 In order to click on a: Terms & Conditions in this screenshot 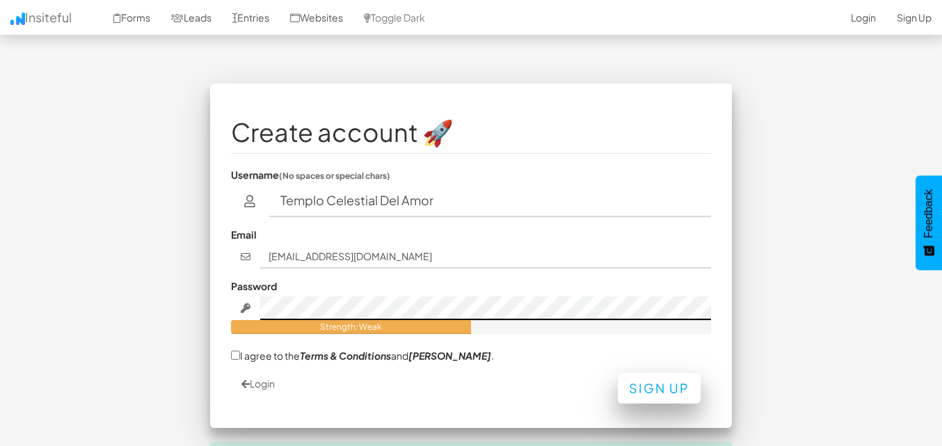, I will do `click(345, 355)`.